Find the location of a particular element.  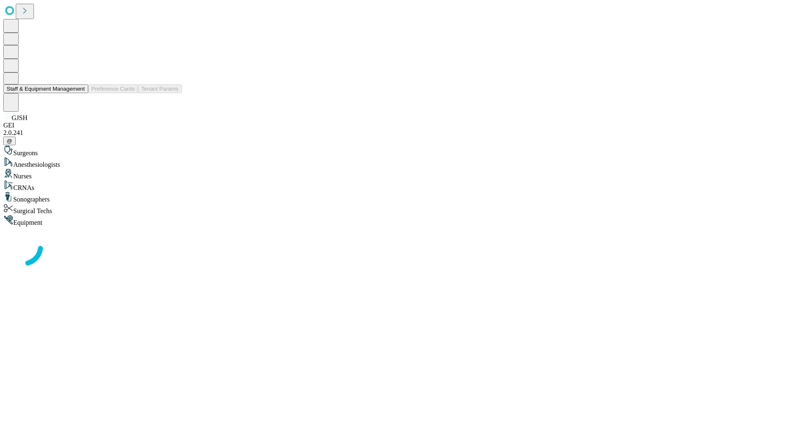

span: GJSH is located at coordinates (19, 118).